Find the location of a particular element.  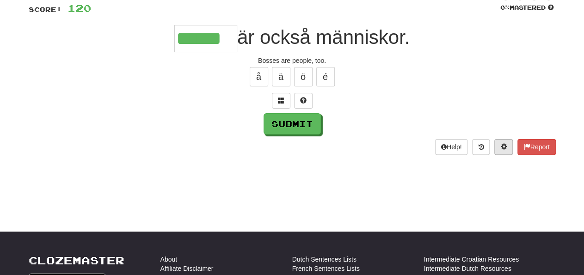

span: är också människor. is located at coordinates (324, 37).